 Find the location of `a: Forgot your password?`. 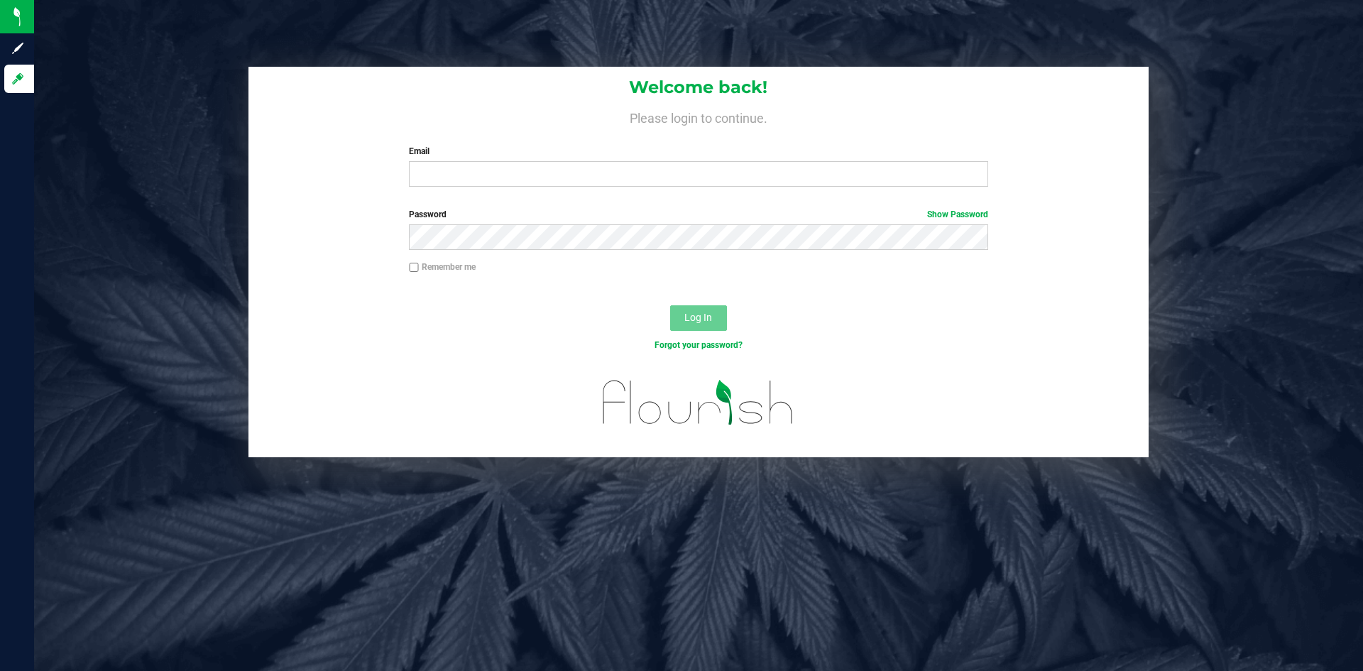

a: Forgot your password? is located at coordinates (698, 345).